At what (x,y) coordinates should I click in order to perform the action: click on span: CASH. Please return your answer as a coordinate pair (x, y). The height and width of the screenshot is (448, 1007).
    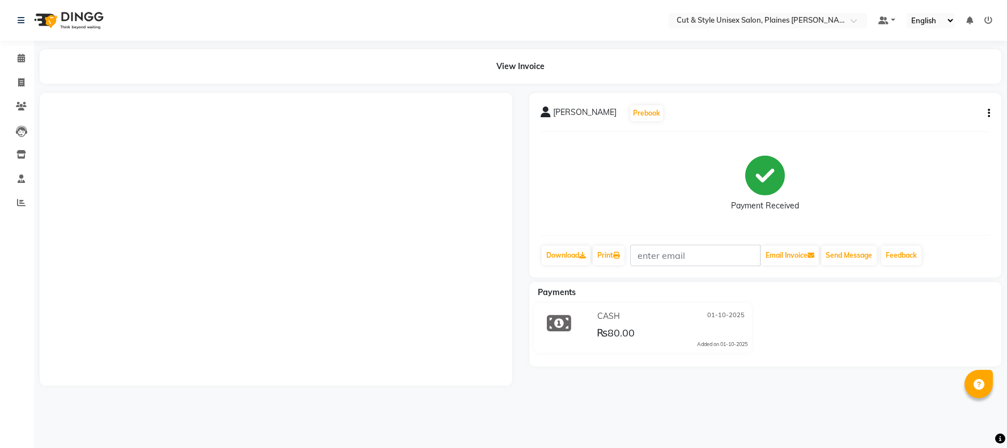
    Looking at the image, I should click on (609, 316).